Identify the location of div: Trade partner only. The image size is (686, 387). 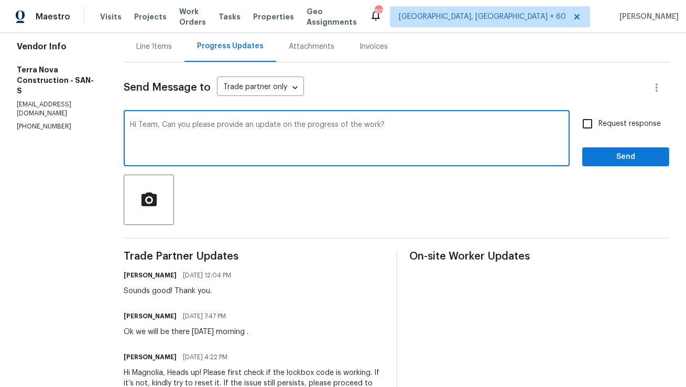
(261, 88).